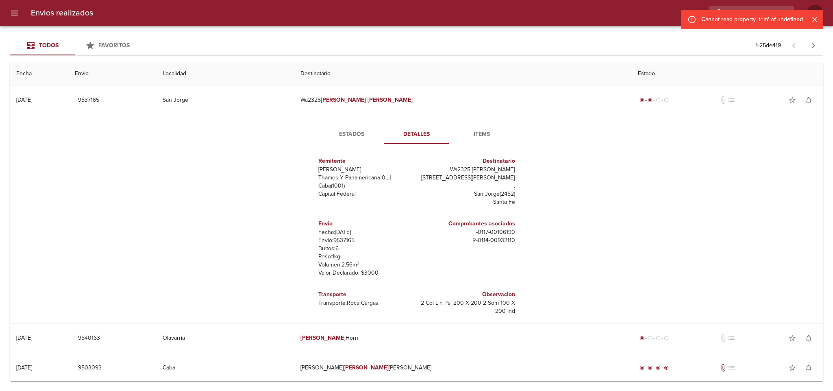  Describe the element at coordinates (62, 13) in the screenshot. I see `h6: Envios realizados` at that location.